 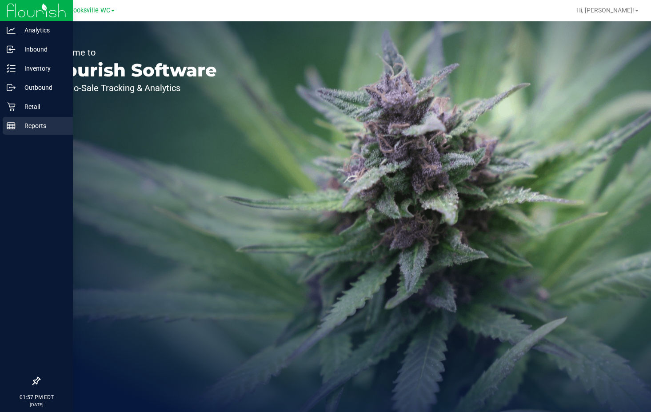 I want to click on inline-svg: Inventory, so click(x=11, y=68).